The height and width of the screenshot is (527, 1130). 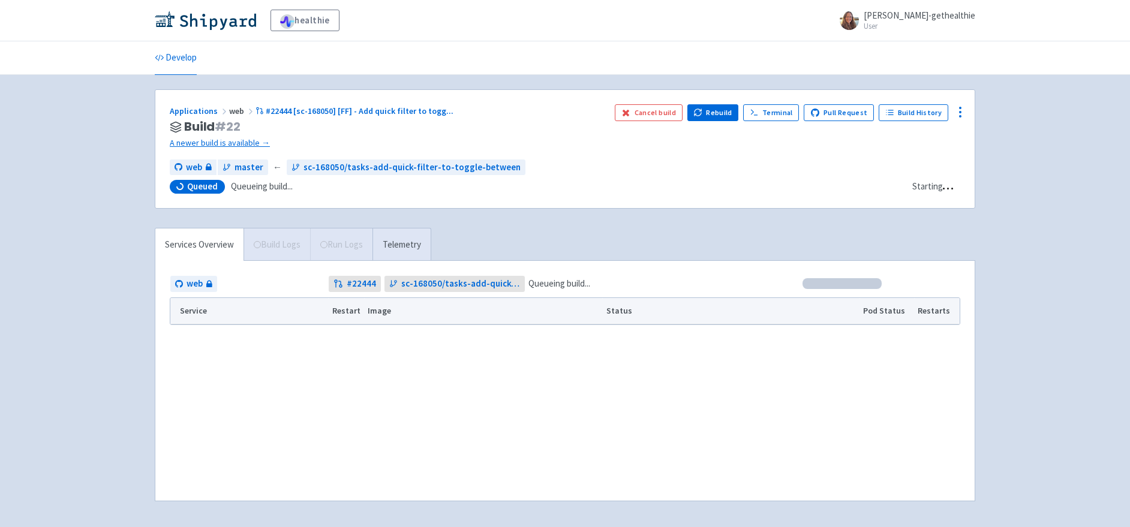 I want to click on a: Terminal, so click(x=771, y=113).